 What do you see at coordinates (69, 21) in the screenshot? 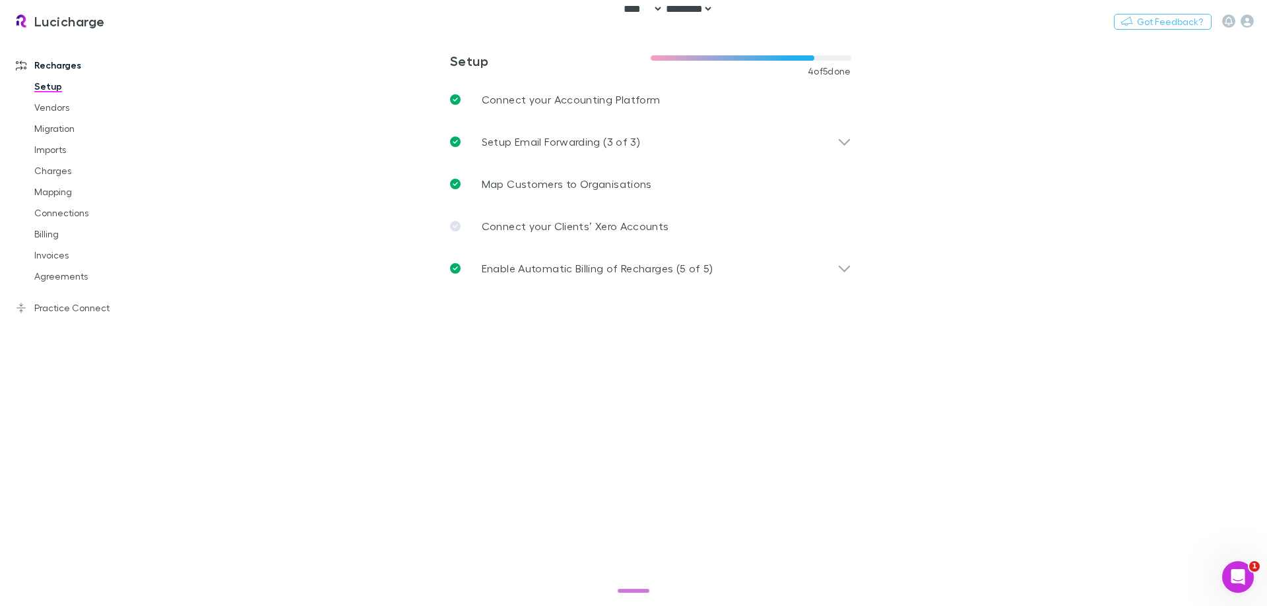
I see `h3: Lucicharge` at bounding box center [69, 21].